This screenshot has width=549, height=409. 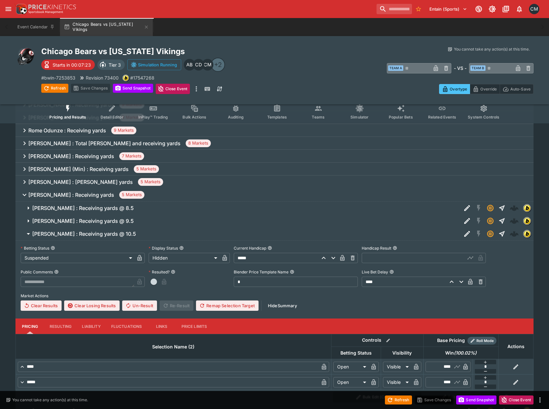 I want to click on span: System Controls, so click(x=483, y=117).